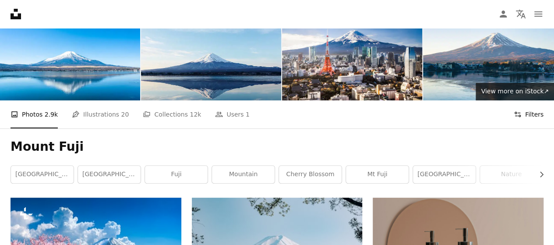 This screenshot has height=245, width=554. I want to click on a: fuji, so click(176, 174).